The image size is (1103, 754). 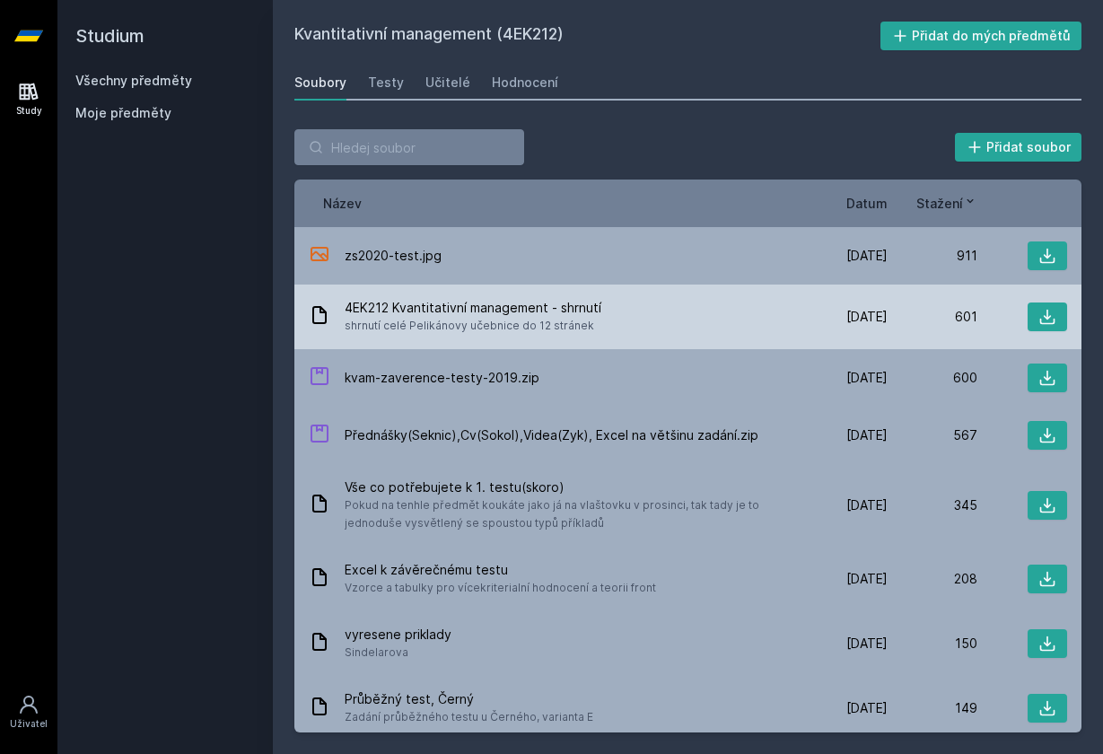 I want to click on div: Testy, so click(x=386, y=83).